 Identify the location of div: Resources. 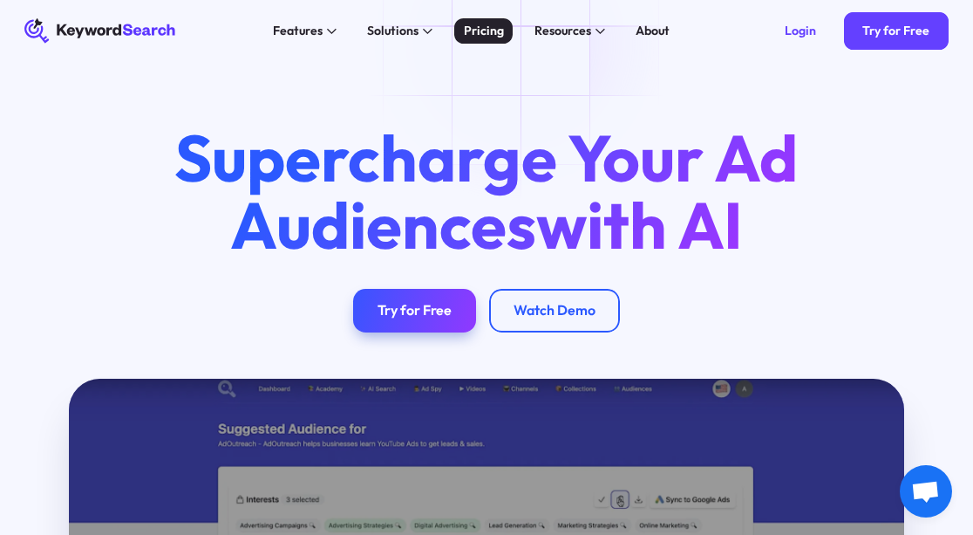
(563, 31).